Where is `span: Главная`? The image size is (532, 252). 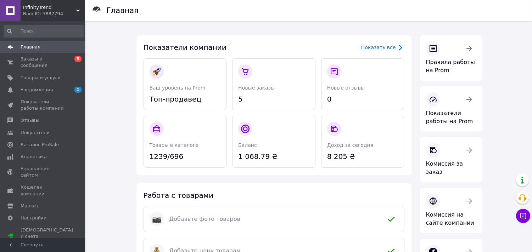 span: Главная is located at coordinates (30, 47).